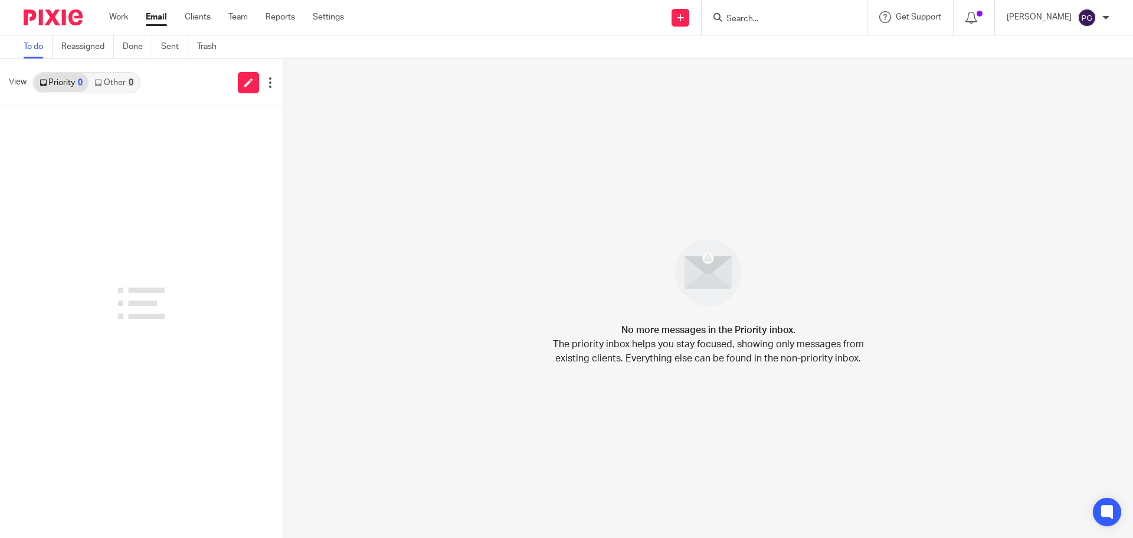 This screenshot has width=1133, height=538. I want to click on a: Priority0, so click(61, 83).